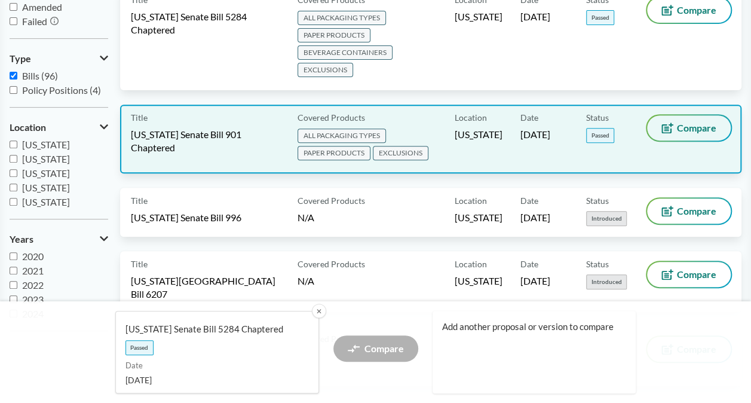 The width and height of the screenshot is (751, 403). What do you see at coordinates (33, 299) in the screenshot?
I see `span: 2023` at bounding box center [33, 299].